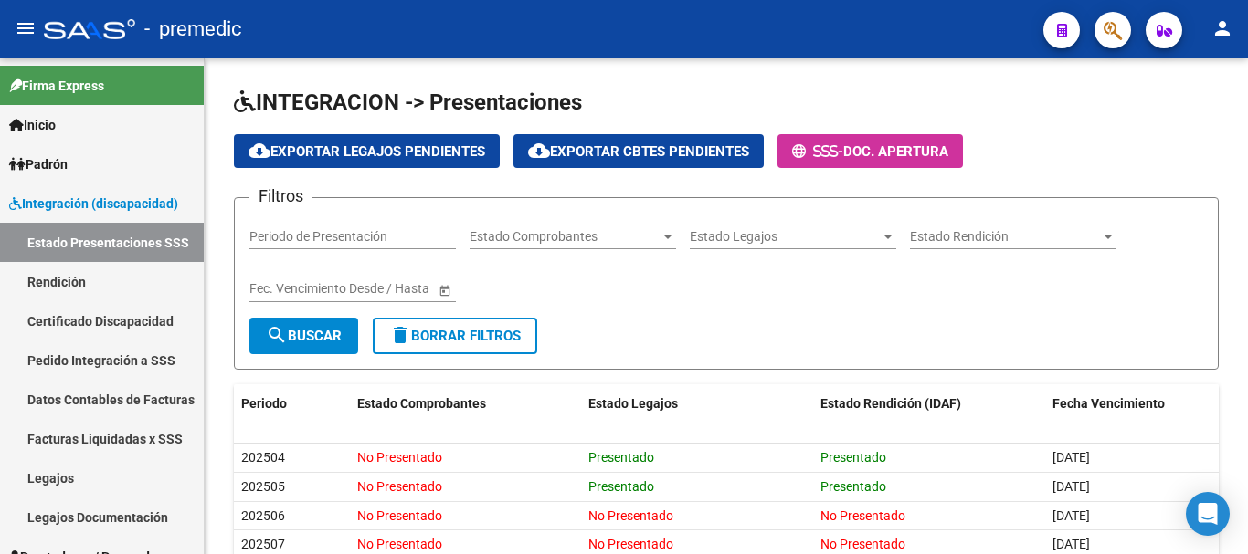  Describe the element at coordinates (57, 86) in the screenshot. I see `span: Firma Express` at that location.